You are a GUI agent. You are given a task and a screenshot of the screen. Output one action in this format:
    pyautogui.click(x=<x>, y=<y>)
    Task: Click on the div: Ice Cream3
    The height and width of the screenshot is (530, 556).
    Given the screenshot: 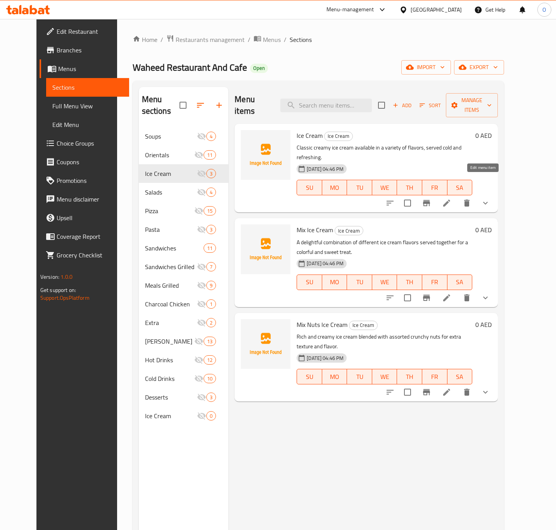 What is the action you would take?
    pyautogui.click(x=184, y=173)
    